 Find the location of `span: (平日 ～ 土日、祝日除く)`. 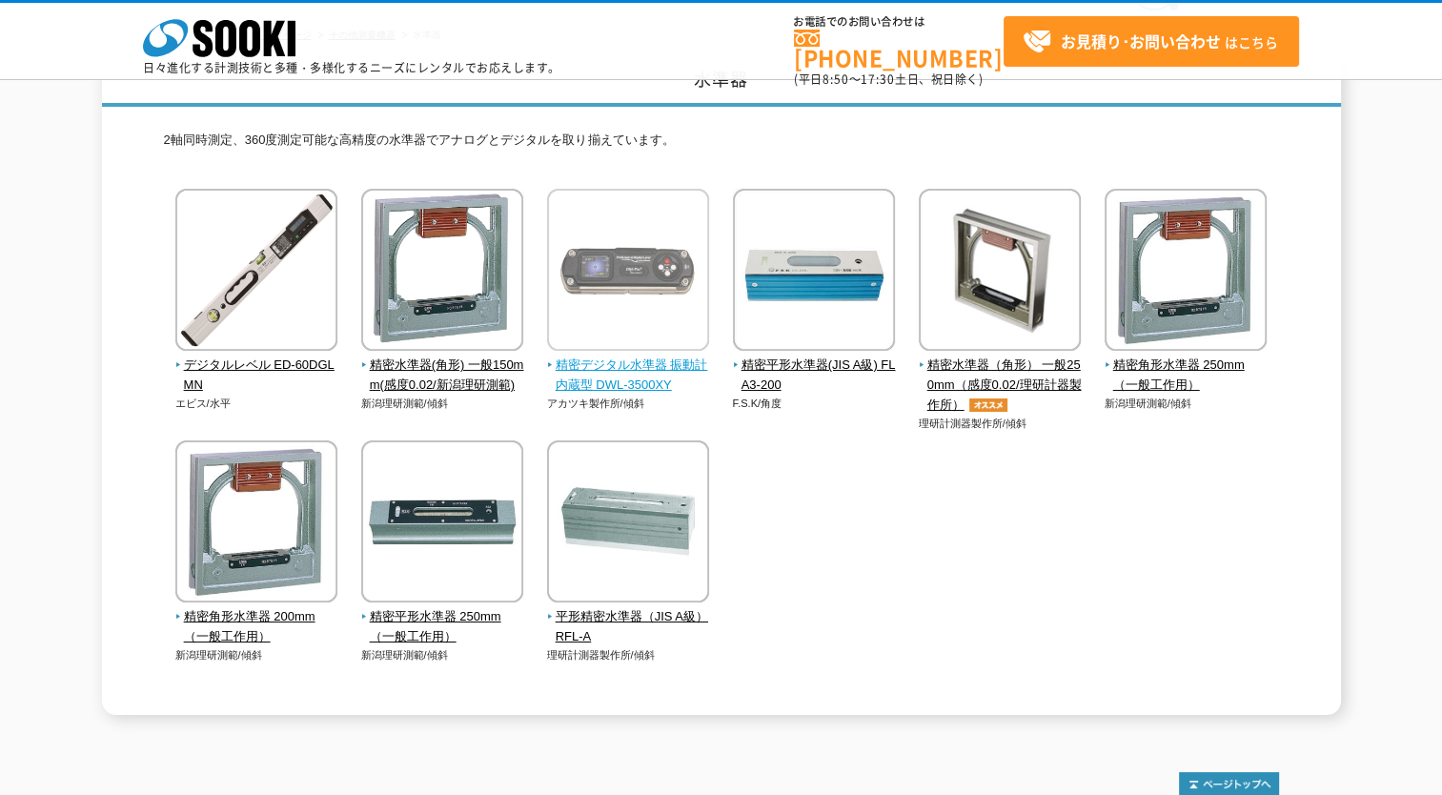

span: (平日 ～ 土日、祝日除く) is located at coordinates (888, 79).